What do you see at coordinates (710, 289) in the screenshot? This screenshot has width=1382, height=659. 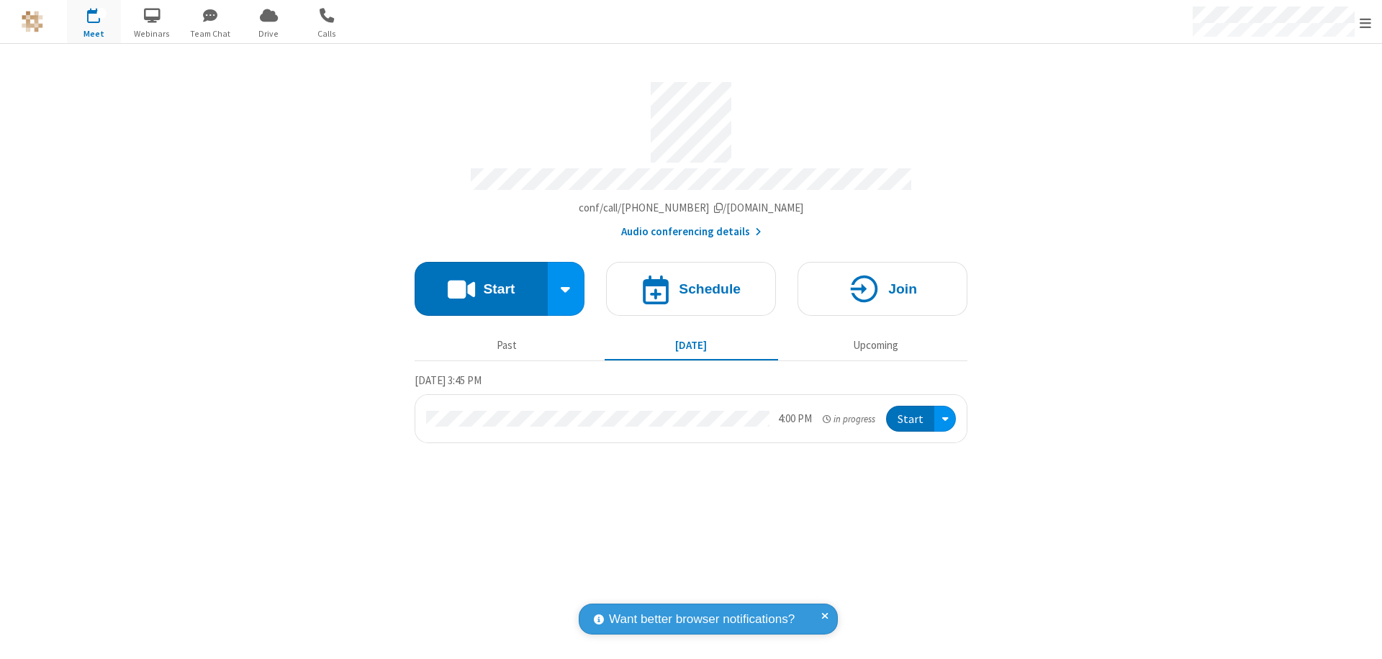 I see `h4: Schedule` at bounding box center [710, 289].